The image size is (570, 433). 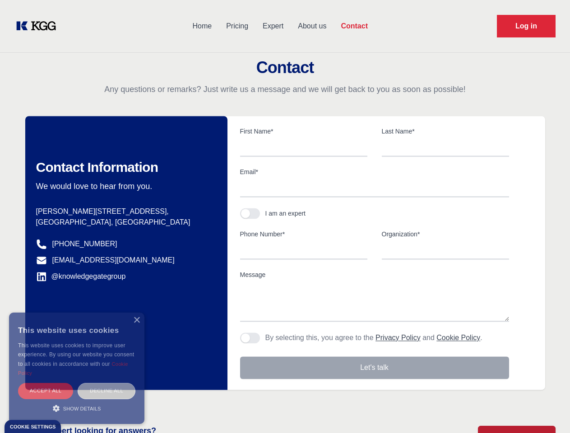 I want to click on div: Decline all, so click(x=106, y=391).